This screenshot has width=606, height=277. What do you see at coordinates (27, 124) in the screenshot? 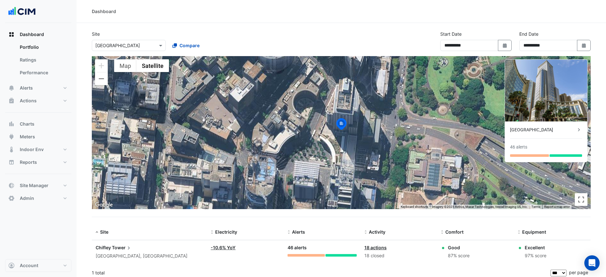
I see `span: Charts` at bounding box center [27, 124].